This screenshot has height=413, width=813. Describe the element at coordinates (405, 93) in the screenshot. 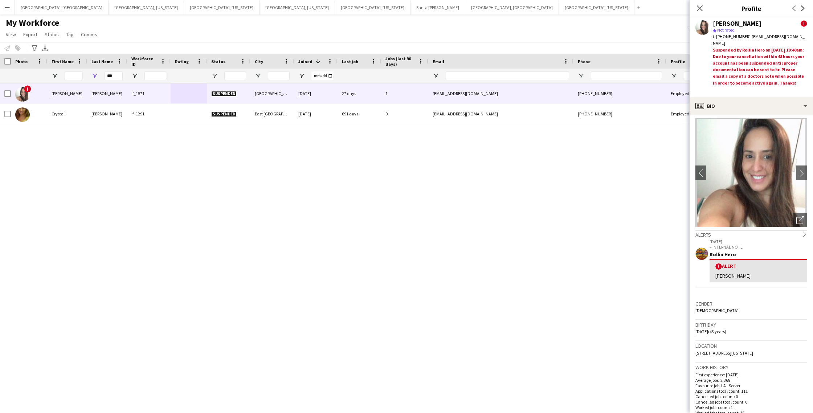

I see `div: 1` at that location.